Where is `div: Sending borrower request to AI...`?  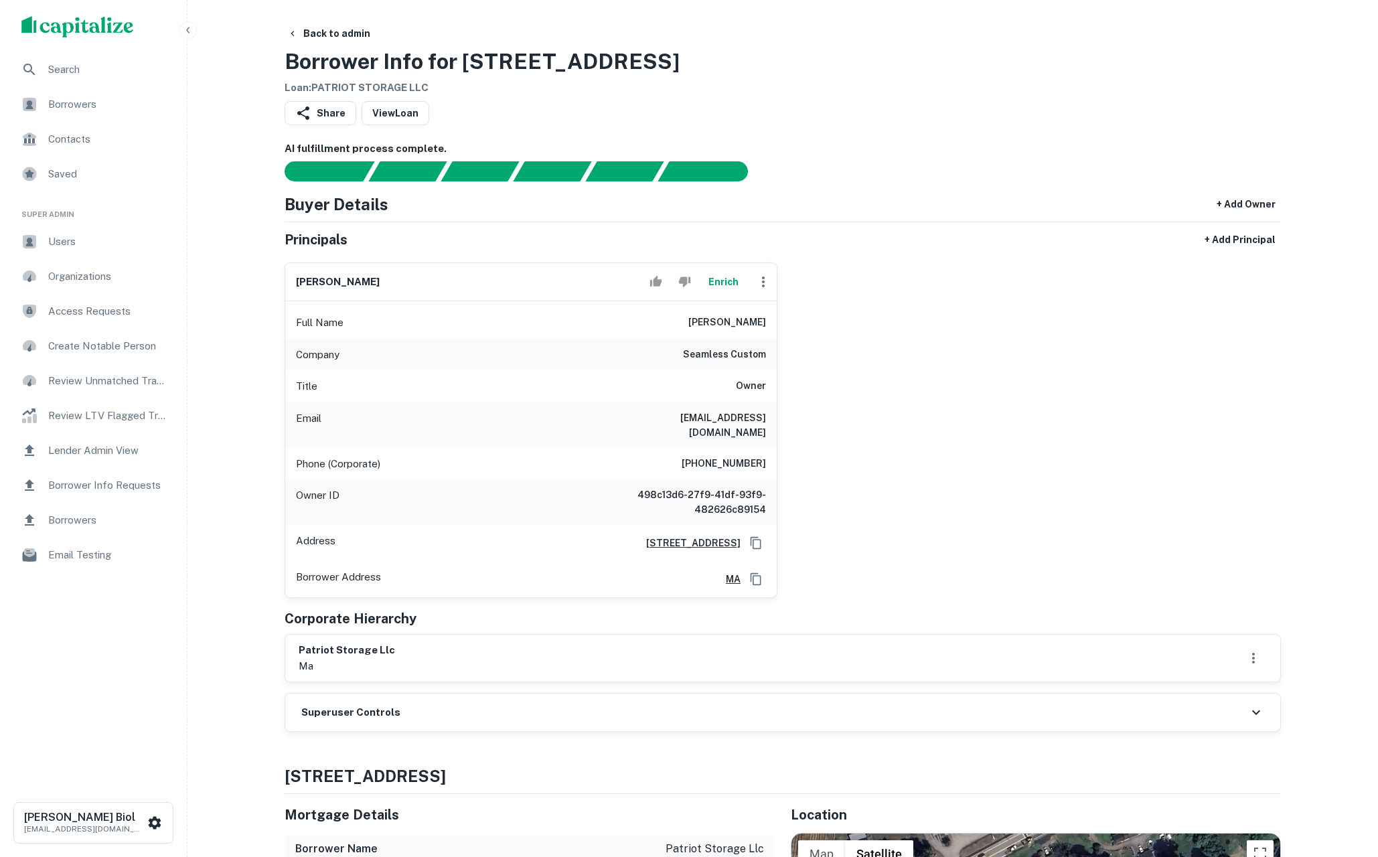
div: Sending borrower request to AI... is located at coordinates (319, 171).